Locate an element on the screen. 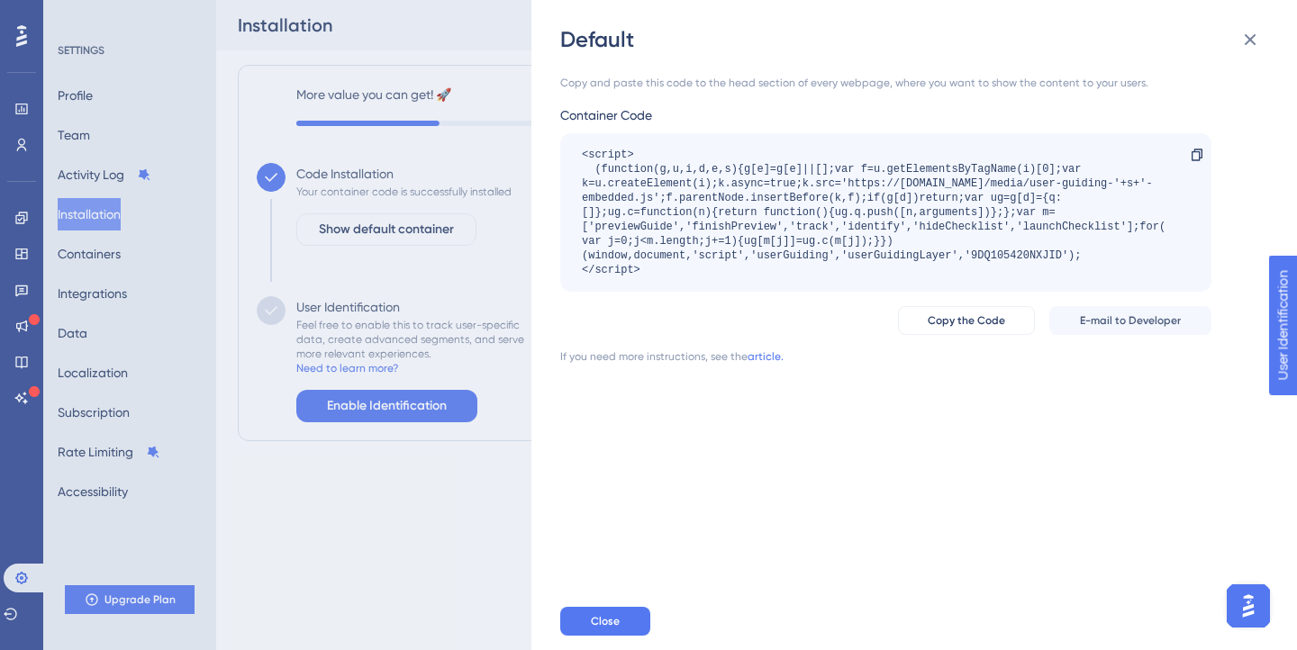 The width and height of the screenshot is (1297, 650). img: launcher-image-alternative-text is located at coordinates (27, 27).